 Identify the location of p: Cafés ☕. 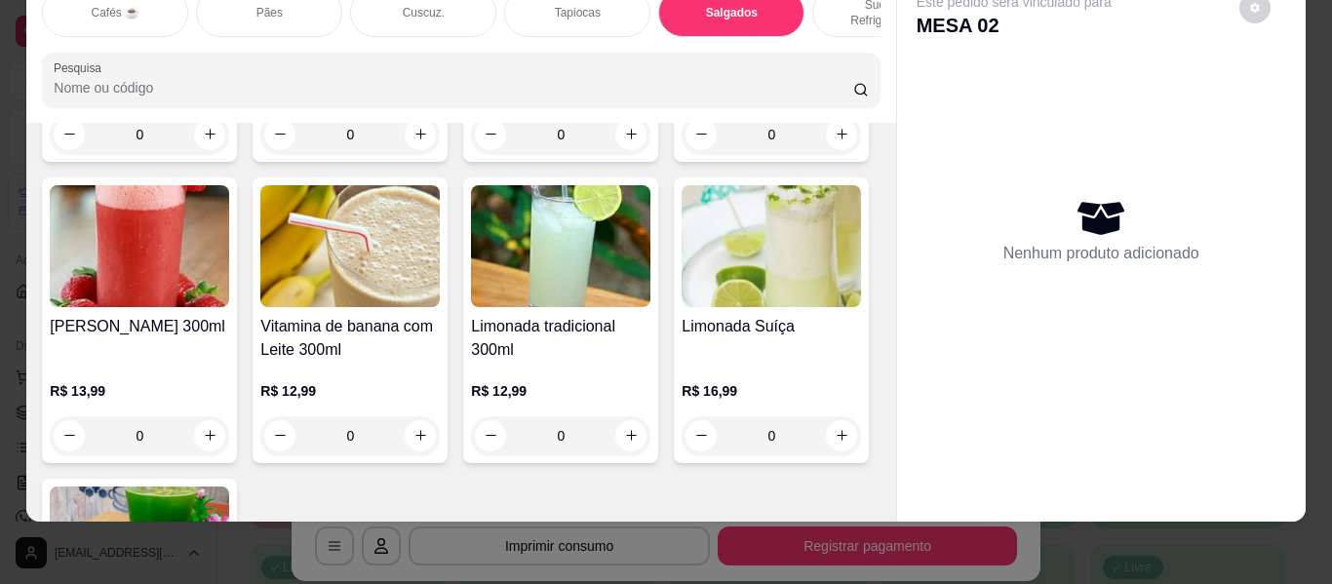
(115, 13).